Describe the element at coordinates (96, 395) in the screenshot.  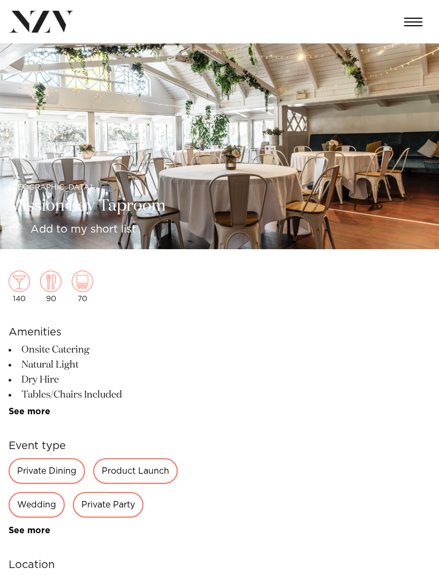
I see `li: Tables/Chairs Included` at that location.